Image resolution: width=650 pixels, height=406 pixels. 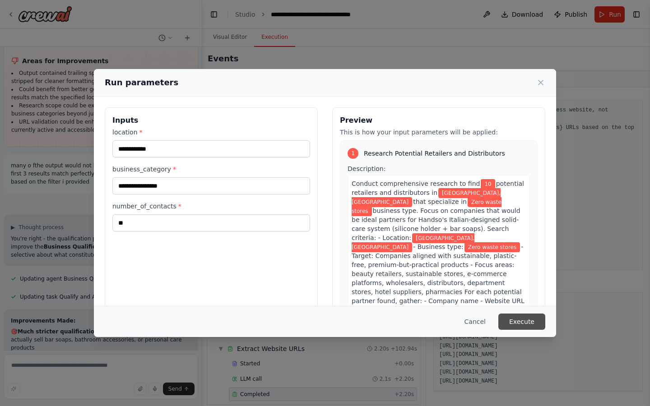 What do you see at coordinates (522, 322) in the screenshot?
I see `button: Execute` at bounding box center [522, 322].